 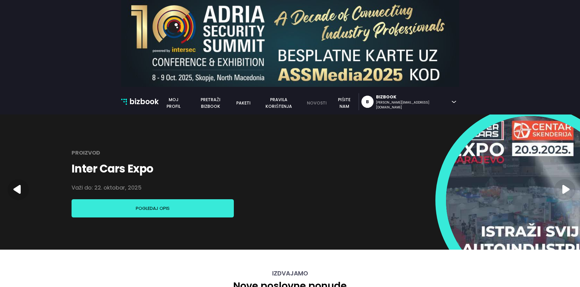 What do you see at coordinates (140, 102) in the screenshot?
I see `a: bizbook` at bounding box center [140, 102].